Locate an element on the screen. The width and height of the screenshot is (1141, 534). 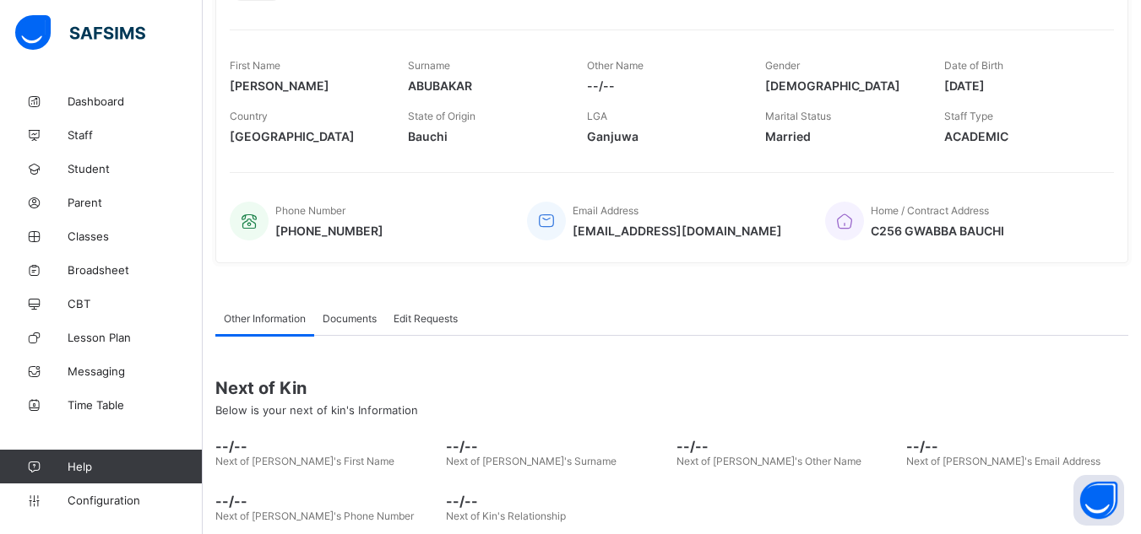
span: Surname is located at coordinates (429, 65).